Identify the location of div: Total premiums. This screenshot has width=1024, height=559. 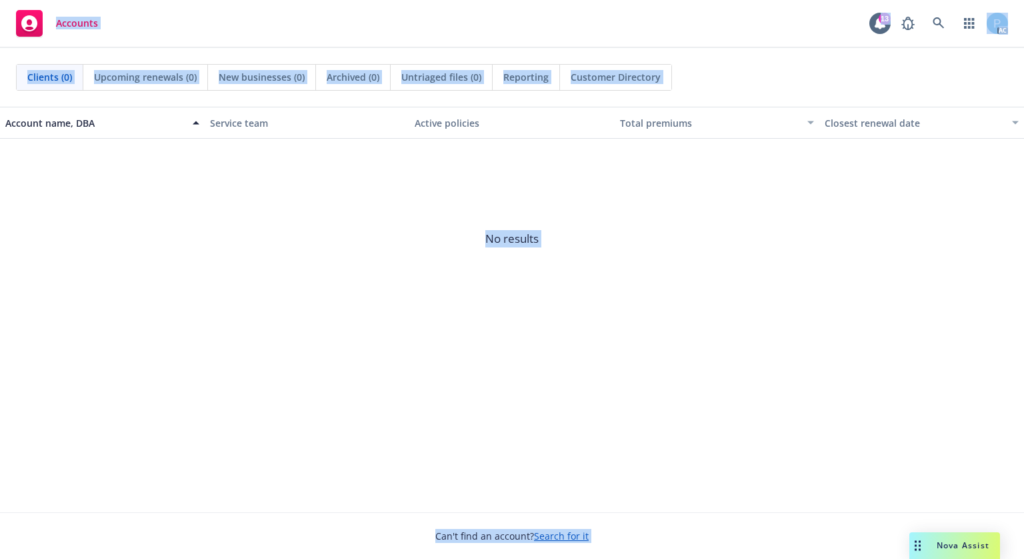
(709, 123).